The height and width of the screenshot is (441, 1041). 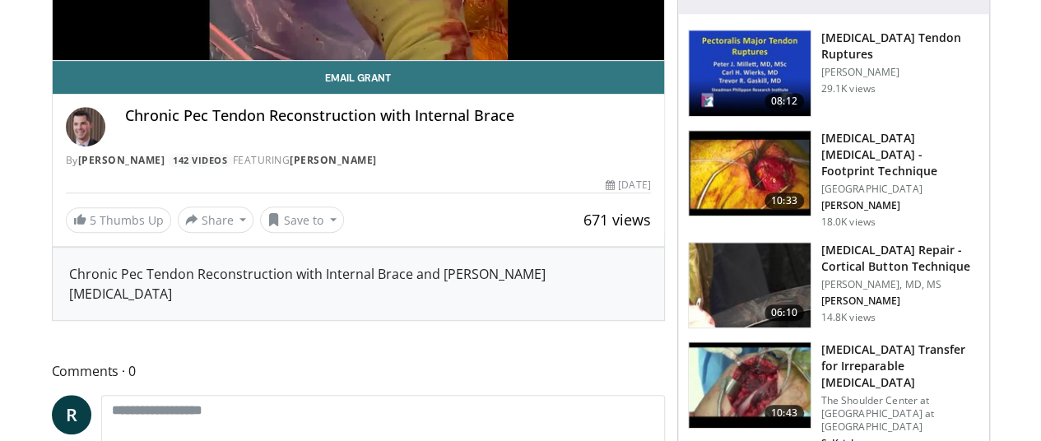 What do you see at coordinates (617, 220) in the screenshot?
I see `span: 671 views` at bounding box center [617, 220].